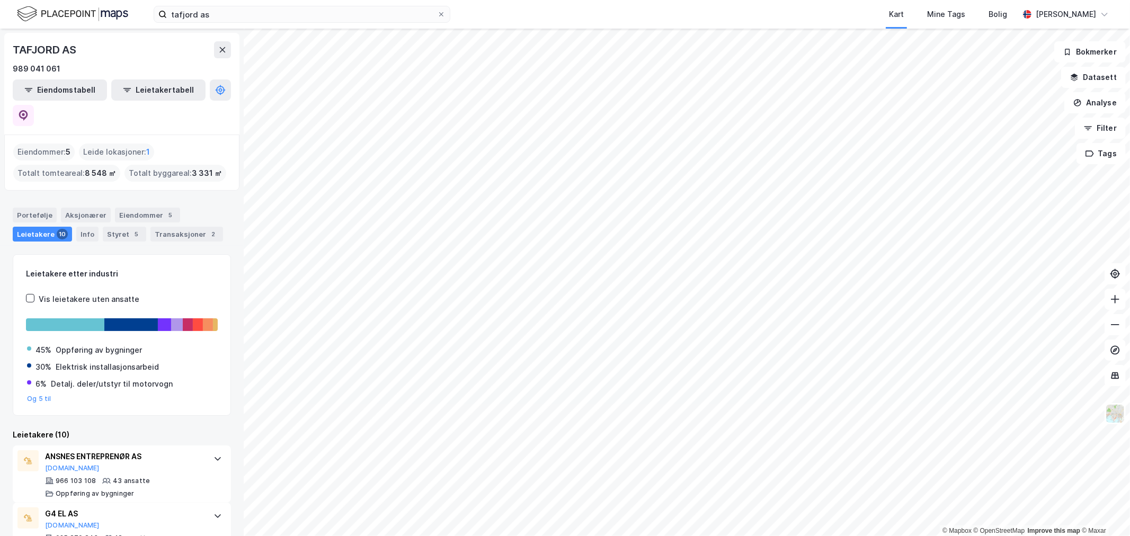 This screenshot has height=536, width=1130. I want to click on button: Bokmerker, so click(1089, 52).